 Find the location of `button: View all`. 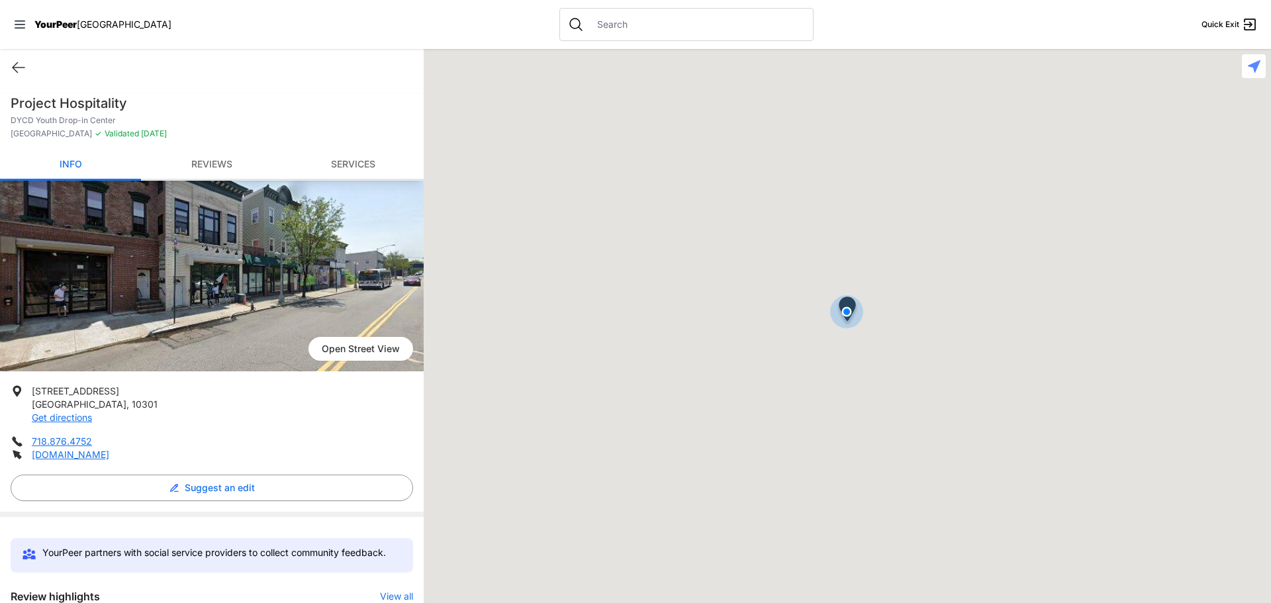

button: View all is located at coordinates (397, 596).